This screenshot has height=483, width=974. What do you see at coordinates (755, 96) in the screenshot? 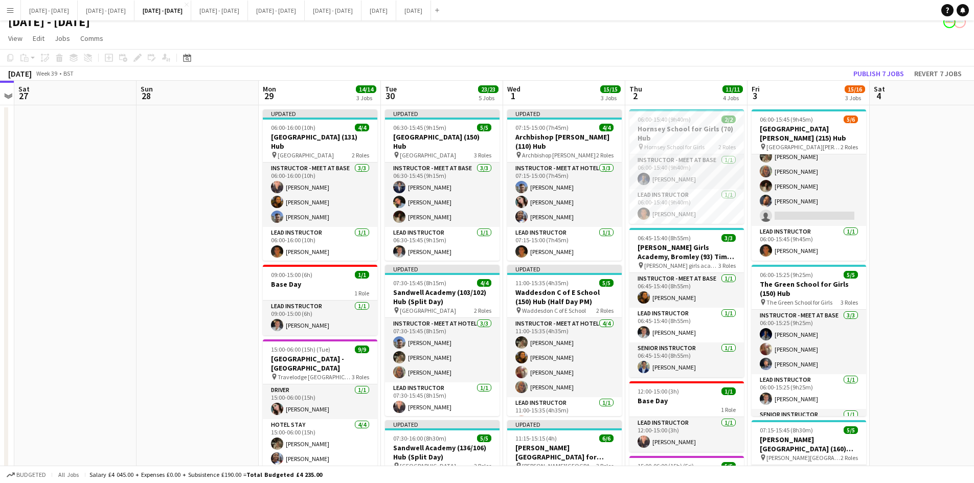
I see `span: 3` at bounding box center [755, 96].